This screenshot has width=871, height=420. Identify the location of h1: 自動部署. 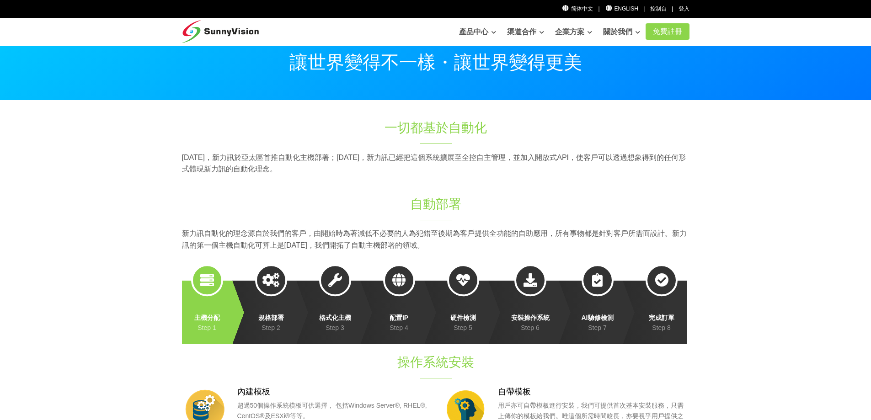
(436, 204).